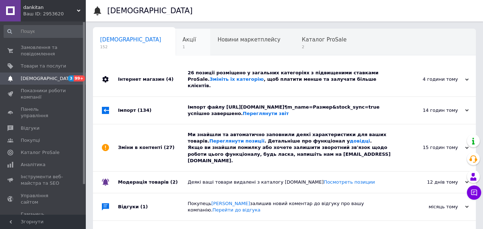  I want to click on div: Ми знайшли та автоматично заповнили деякі характеристики для ваших товарів. . Детальніше про функ..., so click(292, 148).